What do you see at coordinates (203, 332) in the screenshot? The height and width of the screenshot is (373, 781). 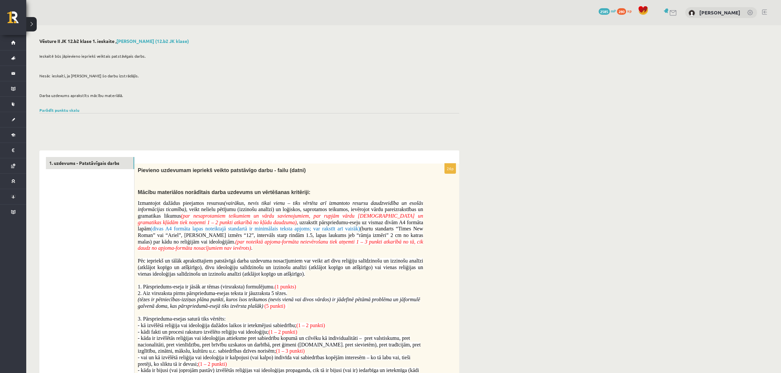 I see `span: - kādi fakti un procesi raksturo izvēlēto reliģiju vai ideoloģiju;` at bounding box center [203, 332].